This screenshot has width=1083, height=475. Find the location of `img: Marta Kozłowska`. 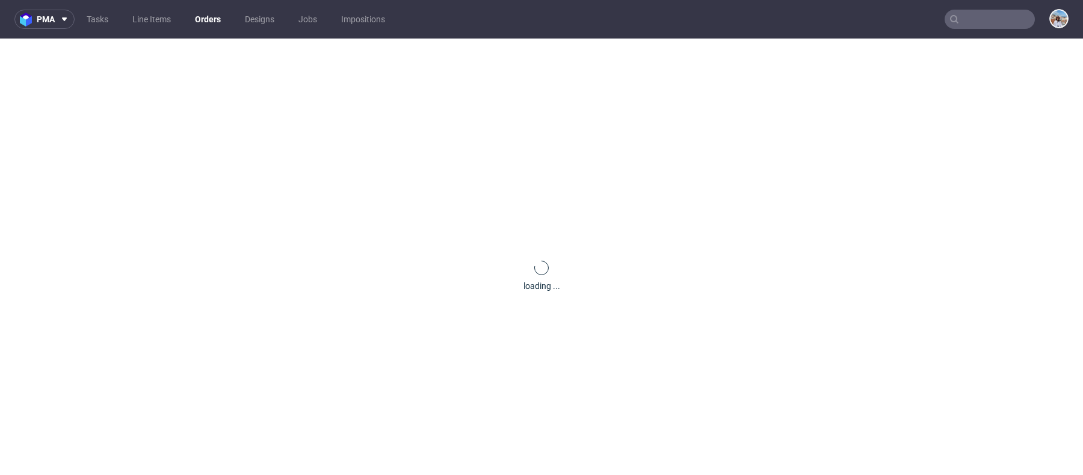

img: Marta Kozłowska is located at coordinates (1059, 19).